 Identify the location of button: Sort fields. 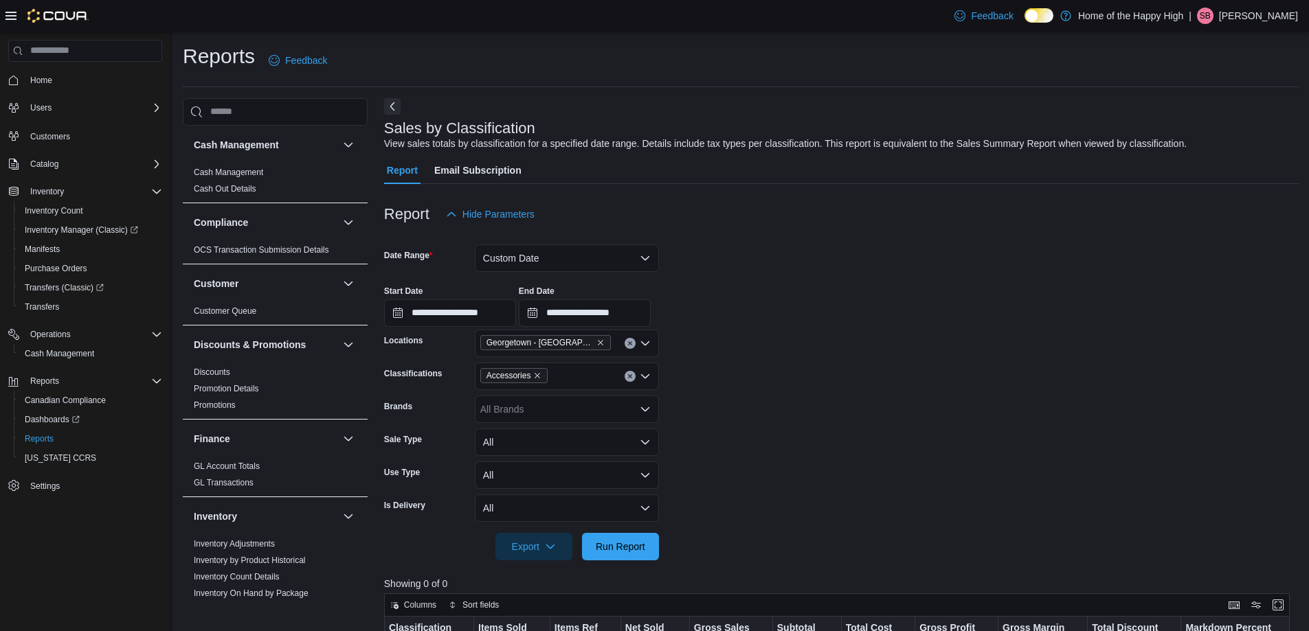
(473, 605).